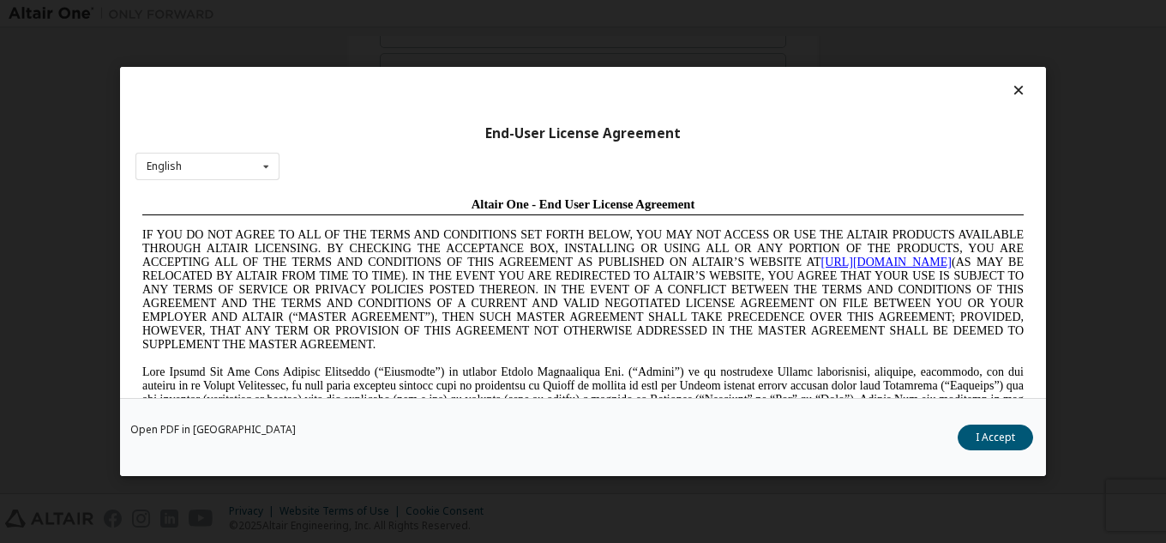  What do you see at coordinates (996, 437) in the screenshot?
I see `button: I Accept` at bounding box center [996, 437].